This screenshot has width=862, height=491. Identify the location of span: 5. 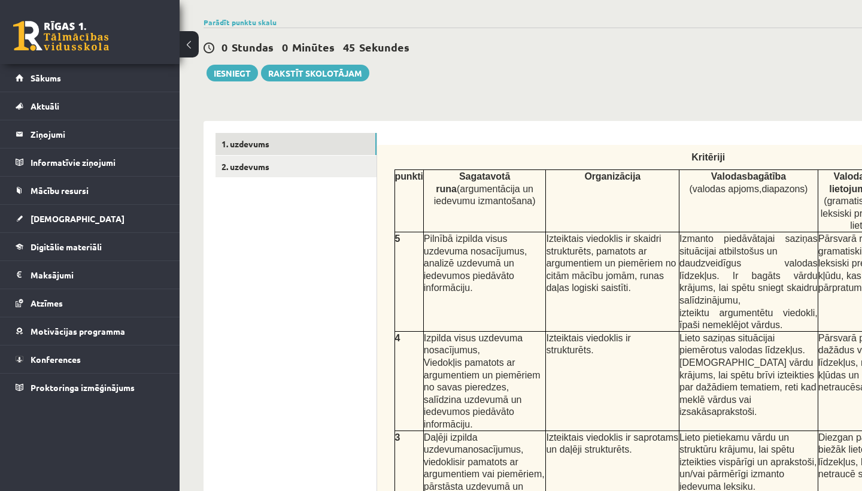
(397, 238).